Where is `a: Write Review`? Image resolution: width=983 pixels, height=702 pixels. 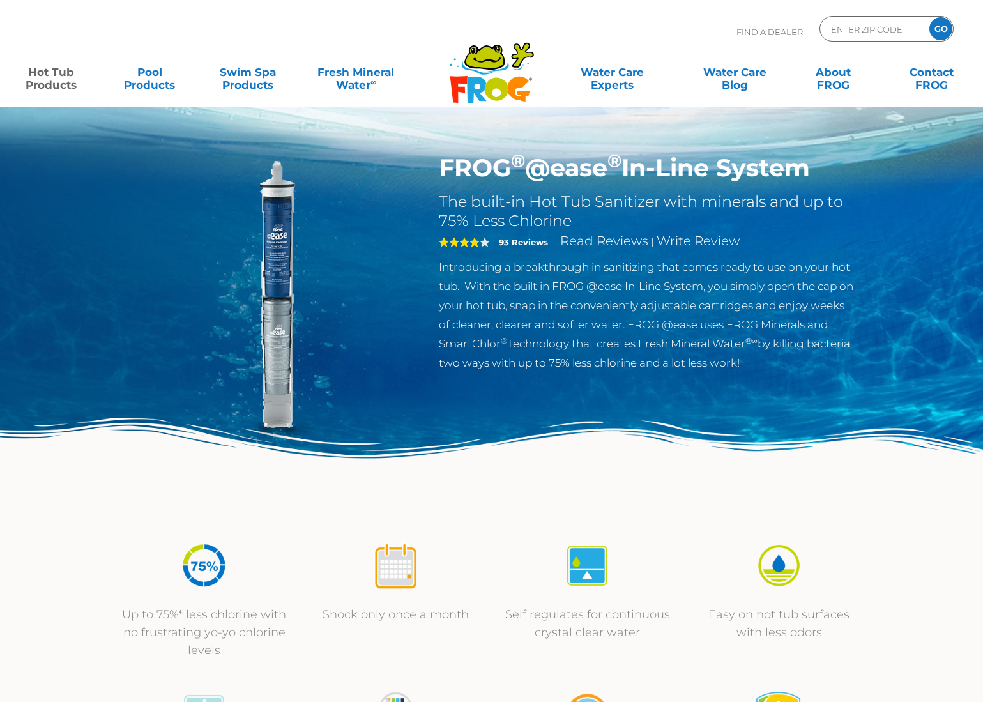
a: Write Review is located at coordinates (698, 241).